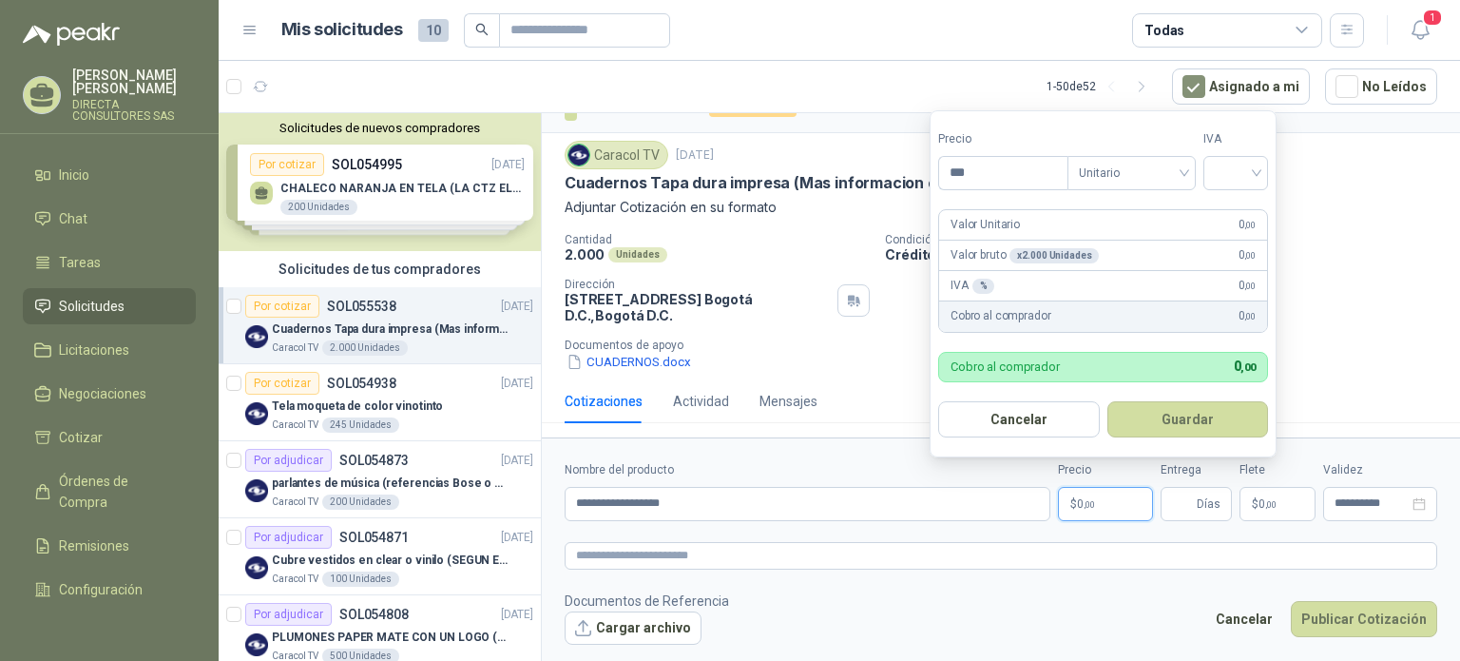 The image size is (1460, 661). What do you see at coordinates (1025, 255) in the screenshot?
I see `p: Valor bruto` at bounding box center [1025, 255].